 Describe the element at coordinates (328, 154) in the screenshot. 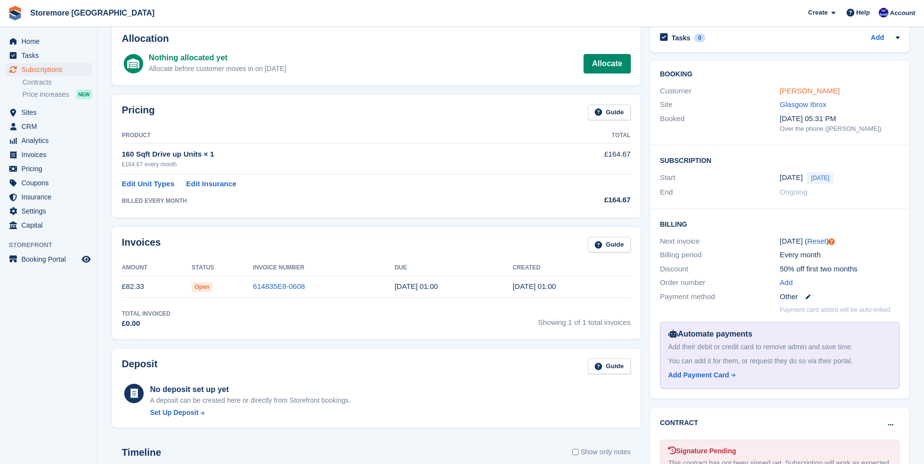

I see `div: 160 Sqft Drive up Units × 1` at that location.